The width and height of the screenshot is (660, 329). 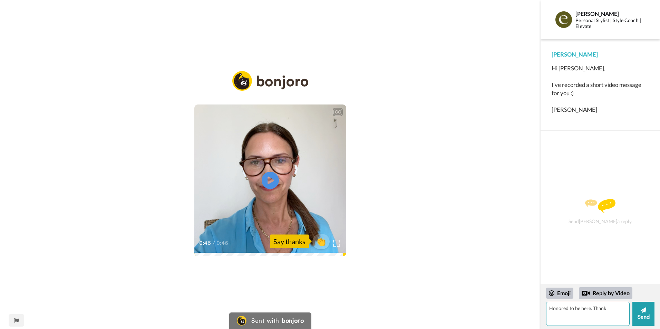 I want to click on div: Personal Stylist | Style Coach | Elevate, so click(x=608, y=23).